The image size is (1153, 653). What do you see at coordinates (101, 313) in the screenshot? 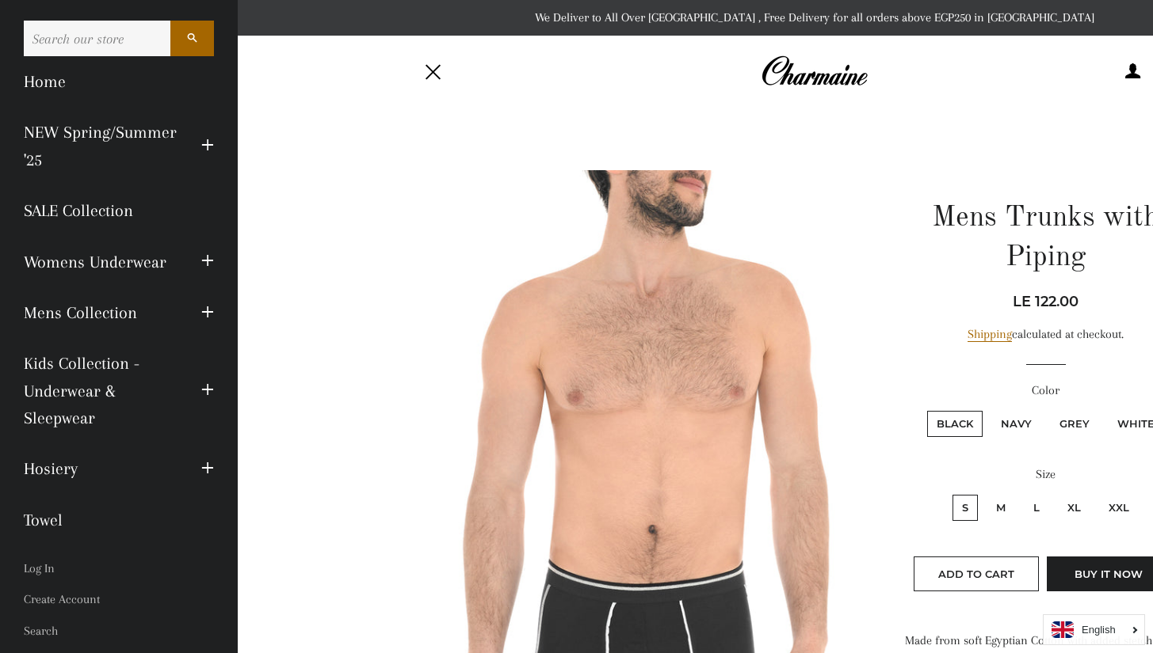
I see `a: Mens Collection` at bounding box center [101, 313].